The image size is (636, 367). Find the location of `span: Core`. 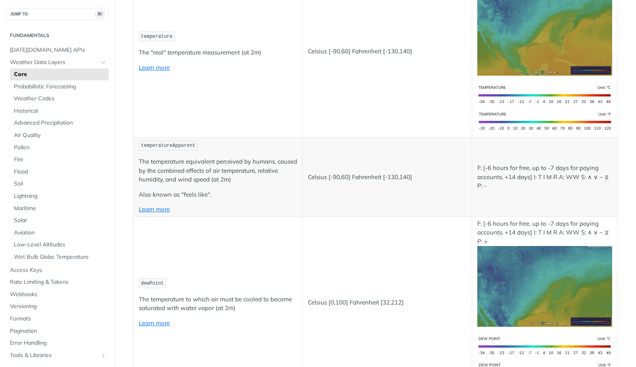

span: Core is located at coordinates (60, 74).